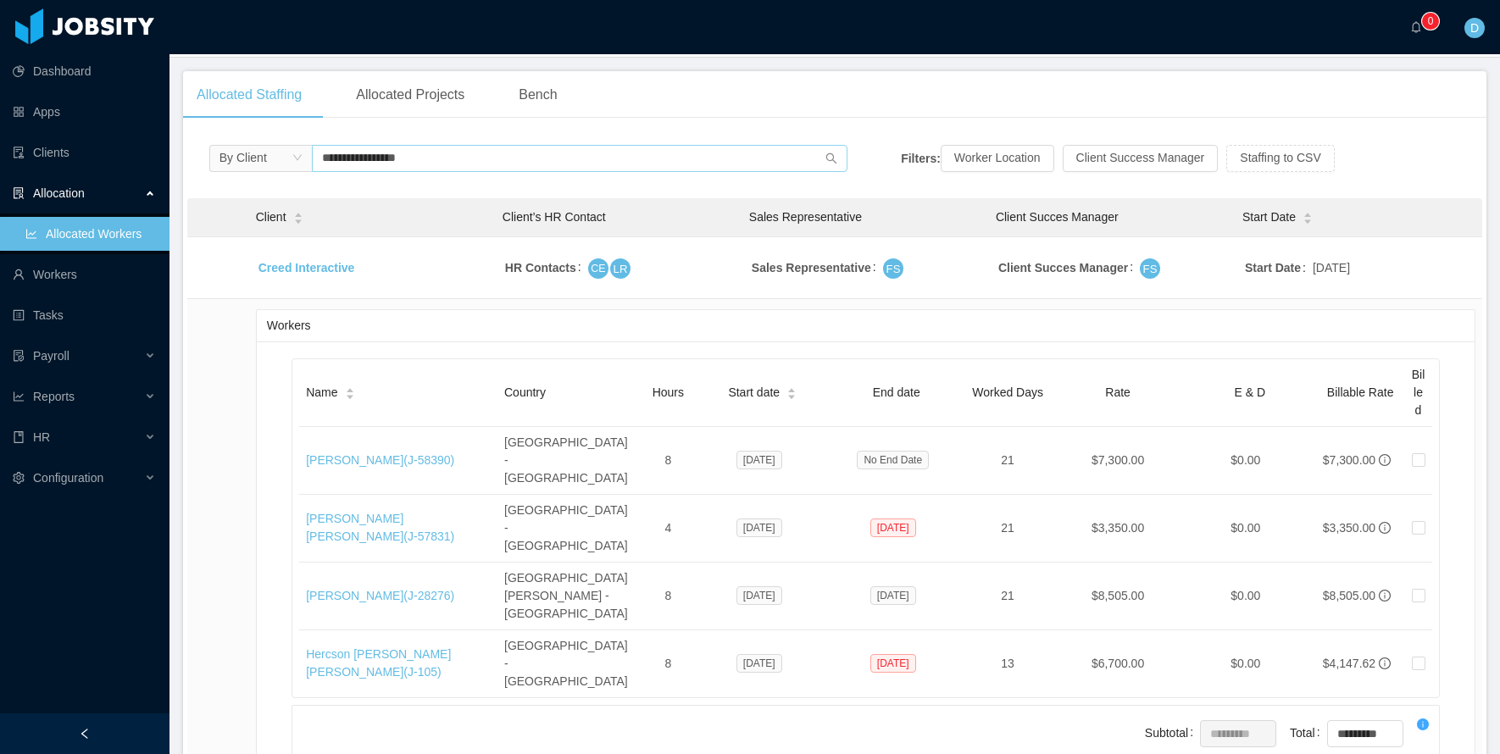 The image size is (1500, 754). I want to click on td: $3,350.00, so click(1118, 529).